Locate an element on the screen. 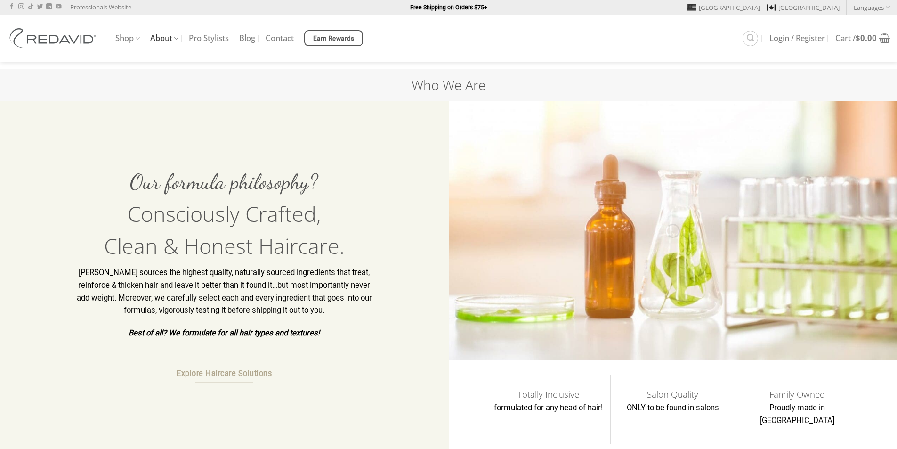 The width and height of the screenshot is (897, 449). a: Follow on TikTok is located at coordinates (31, 7).